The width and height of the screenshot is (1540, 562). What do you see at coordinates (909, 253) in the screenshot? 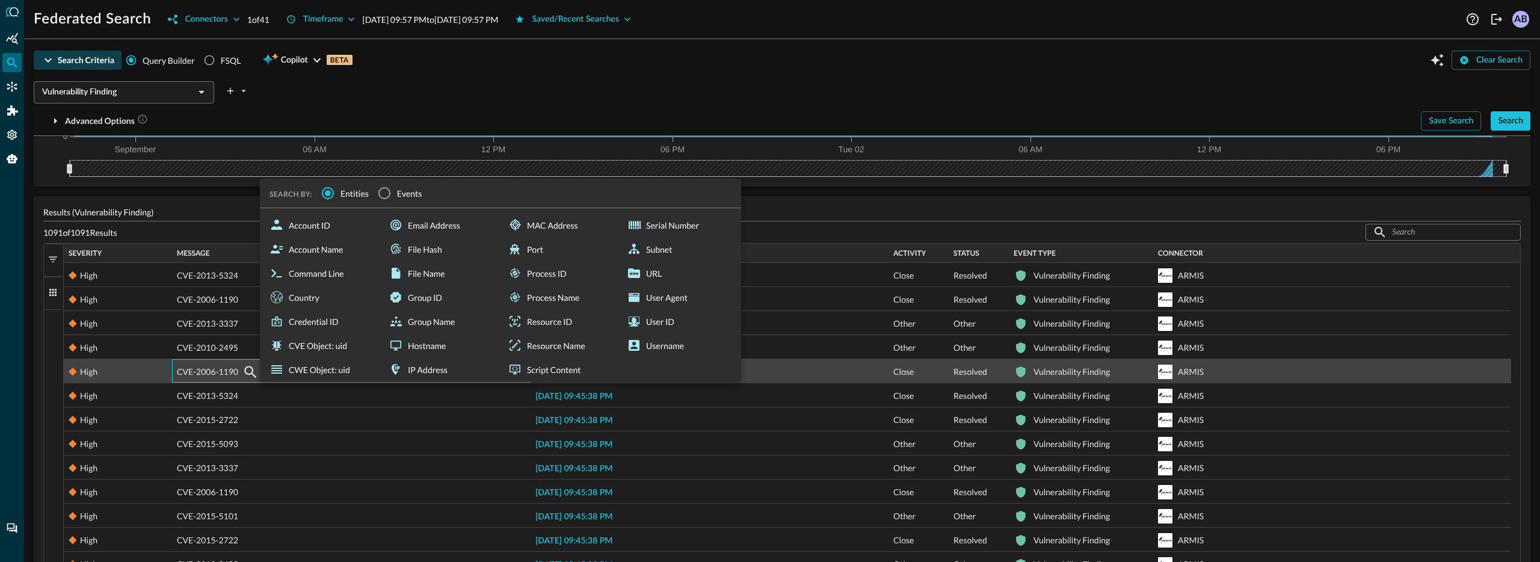
I see `span: Activity` at bounding box center [909, 253].